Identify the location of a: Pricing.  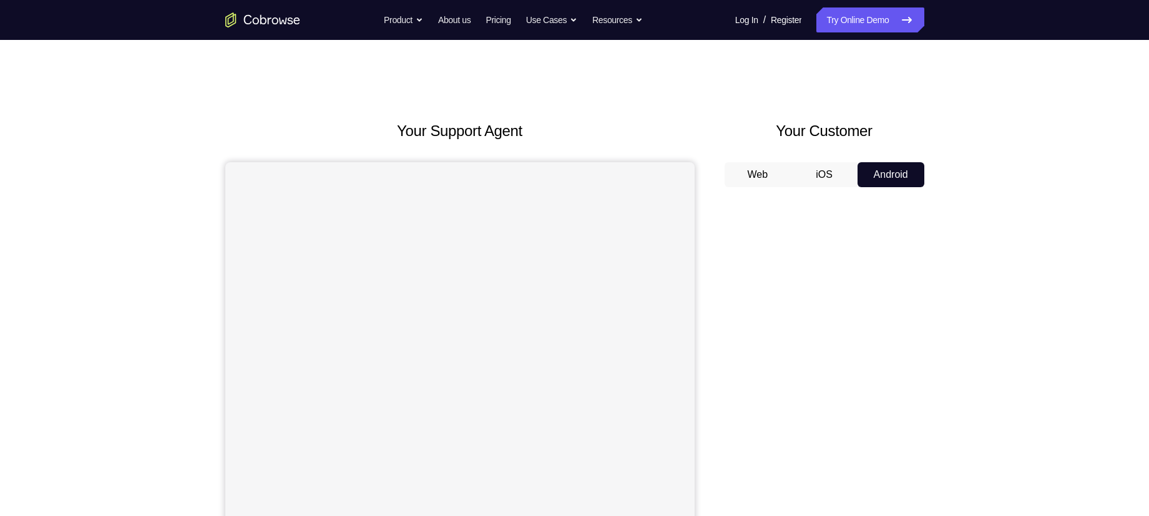
(498, 20).